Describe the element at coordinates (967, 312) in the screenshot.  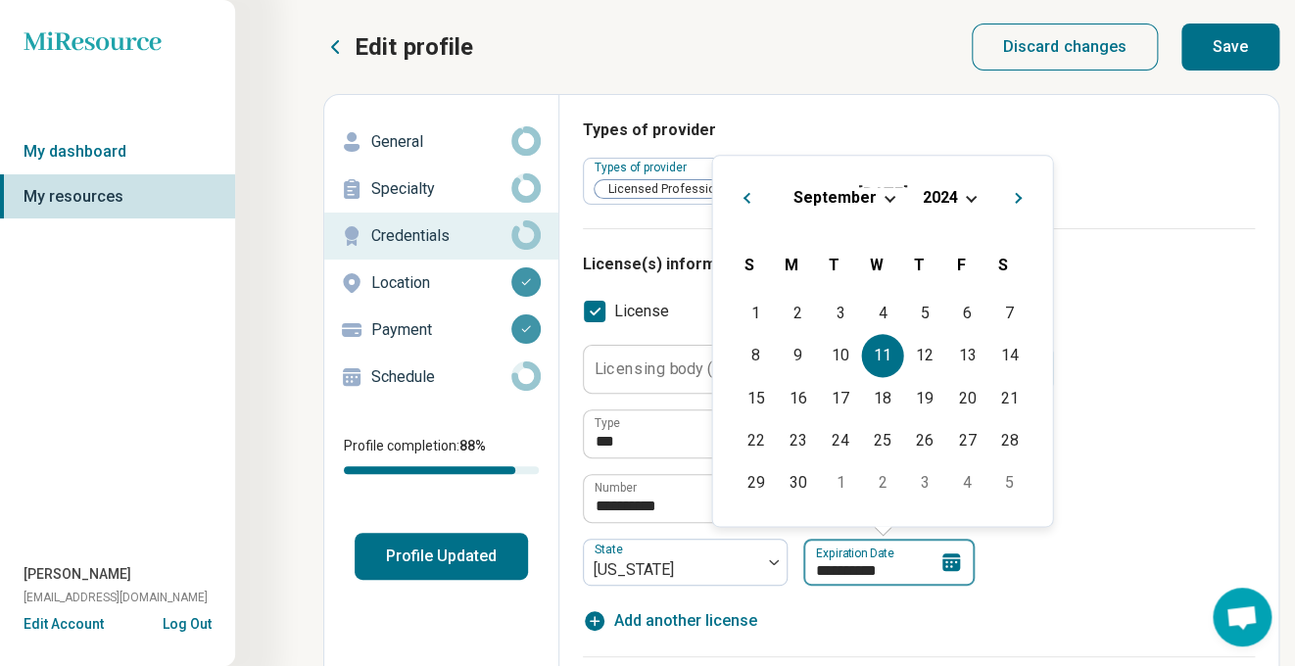
I see `div: Choose Friday, September 6th, 2024` at that location.